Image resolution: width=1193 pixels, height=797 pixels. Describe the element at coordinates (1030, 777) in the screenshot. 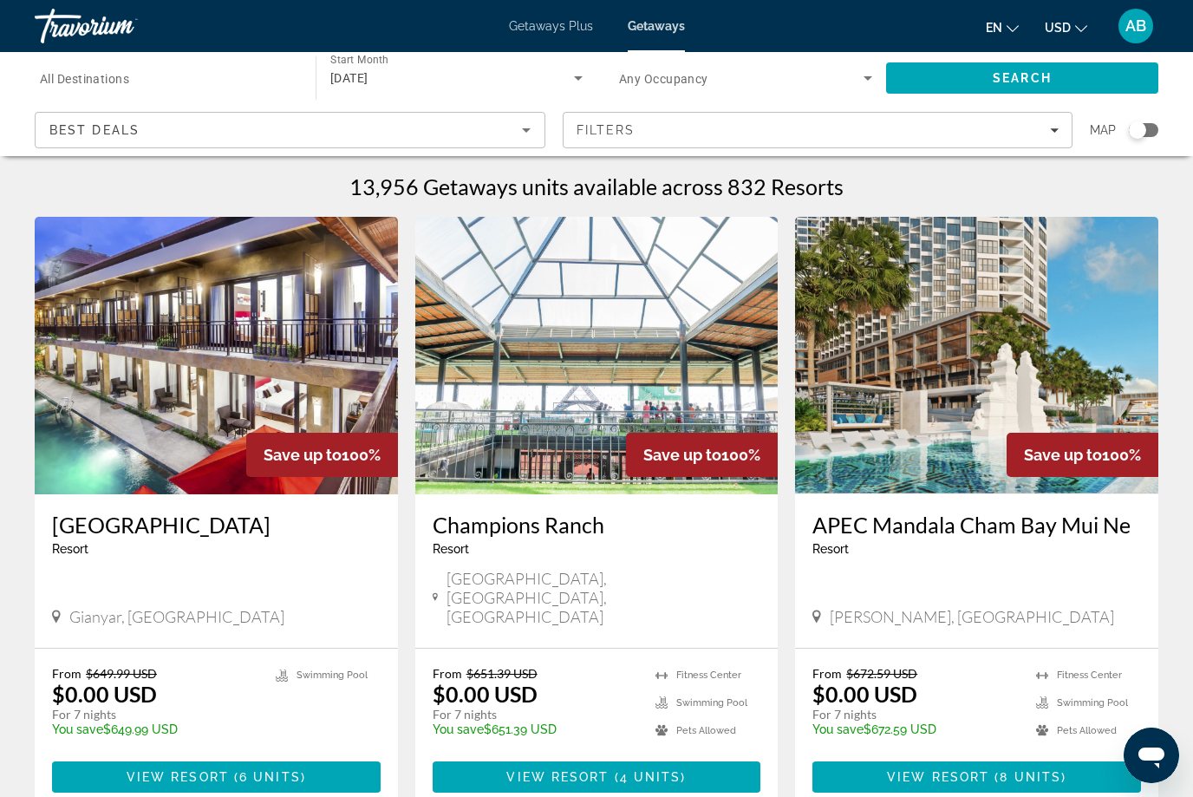

I see `span: 8 units` at that location.